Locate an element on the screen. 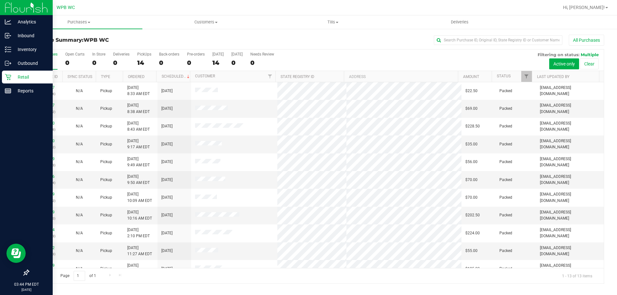 The width and height of the screenshot is (617, 295). span: Customers is located at coordinates (206, 22).